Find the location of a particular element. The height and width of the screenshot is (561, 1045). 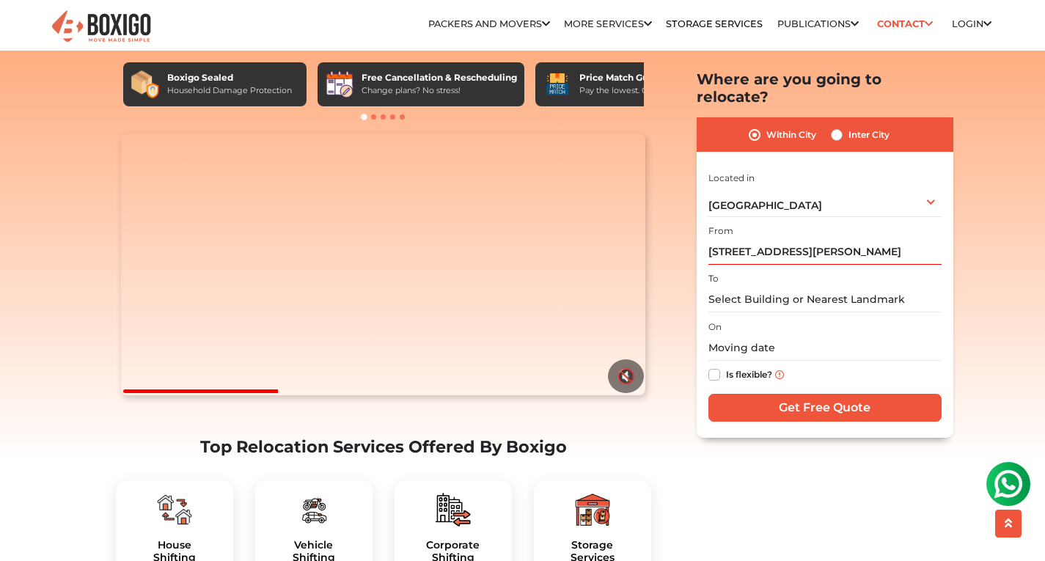

label: On is located at coordinates (715, 327).